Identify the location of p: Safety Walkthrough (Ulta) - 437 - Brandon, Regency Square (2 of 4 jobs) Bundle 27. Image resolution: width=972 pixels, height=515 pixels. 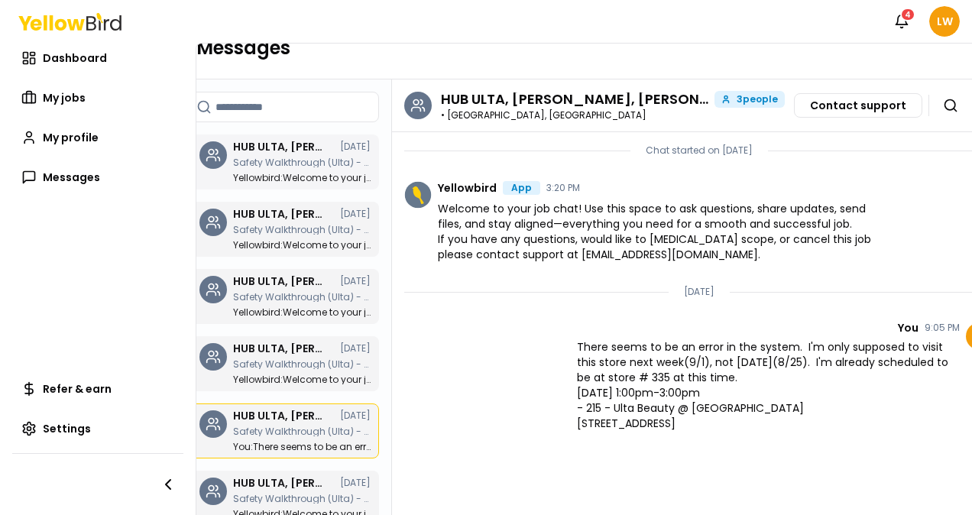
(302, 297).